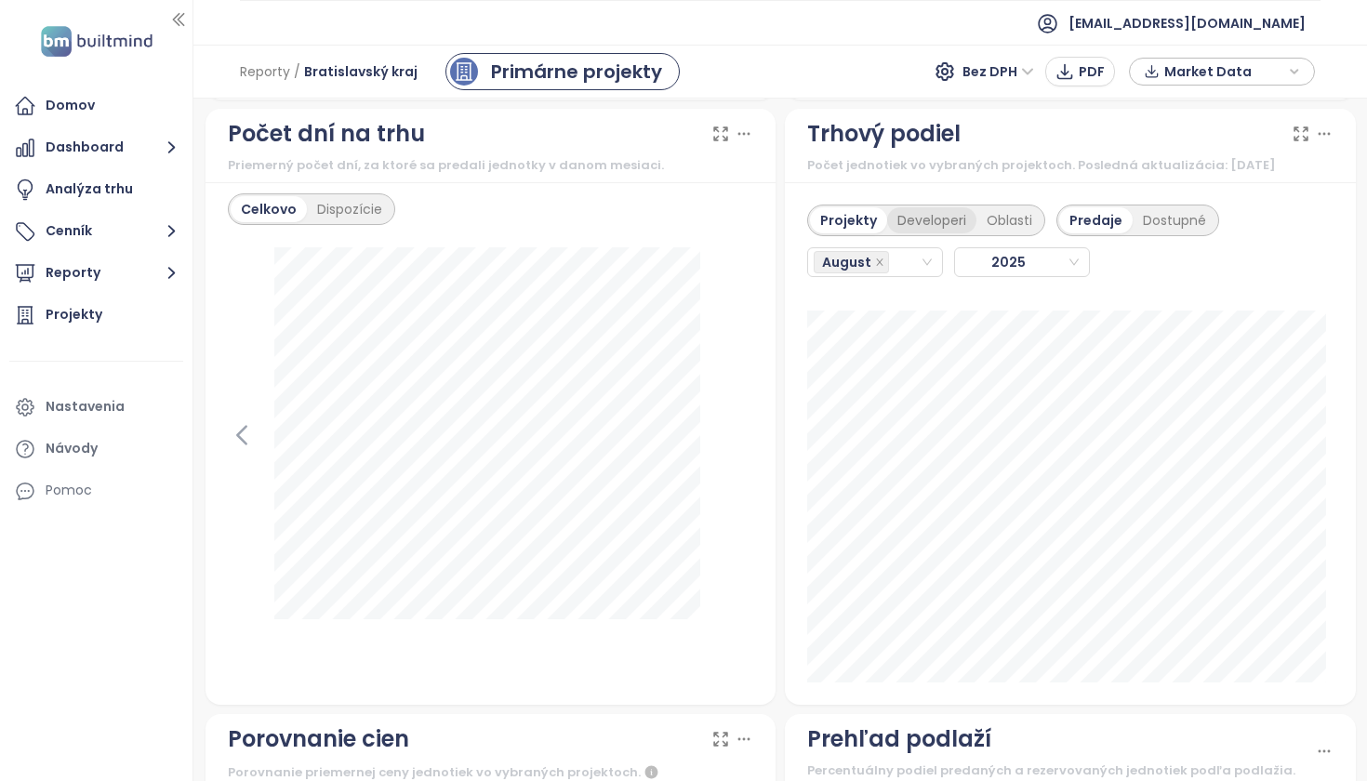  I want to click on button: Cenník, so click(96, 232).